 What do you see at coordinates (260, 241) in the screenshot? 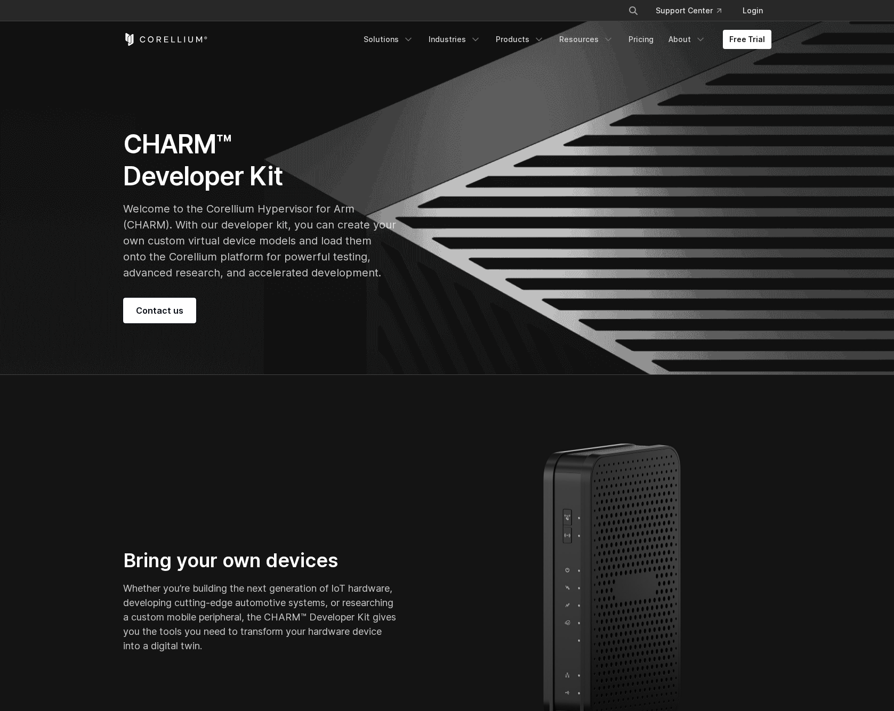
I see `p: Welcome to the Corellium Hypervisor for Arm (CHARM). With our developer kit, you can create your ...` at bounding box center [260, 241].